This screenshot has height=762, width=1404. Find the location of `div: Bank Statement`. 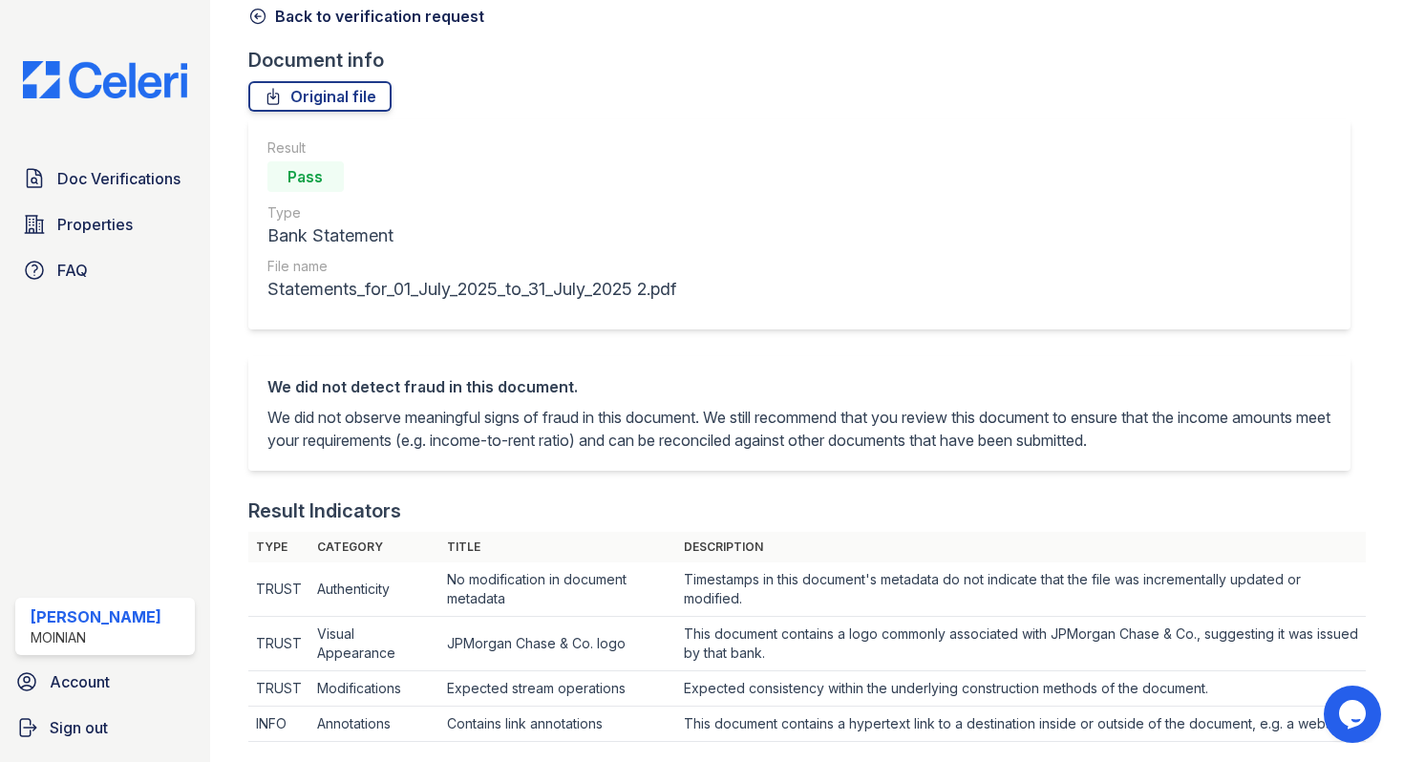

div: Bank Statement is located at coordinates (472, 236).